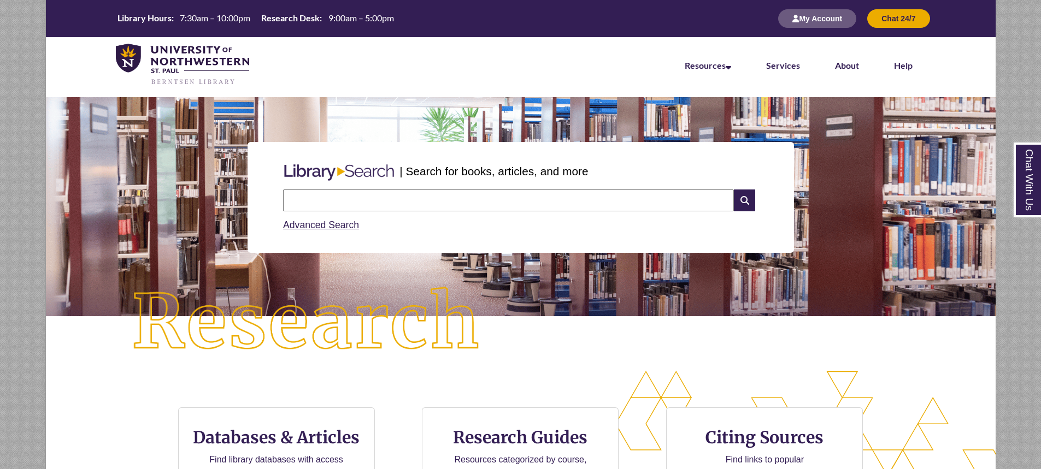 The image size is (1041, 469). Describe the element at coordinates (520, 438) in the screenshot. I see `h3: Research Guides` at that location.